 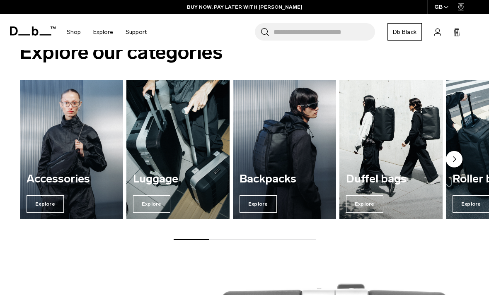 I want to click on a: Duffel bags Explore, so click(x=390, y=150).